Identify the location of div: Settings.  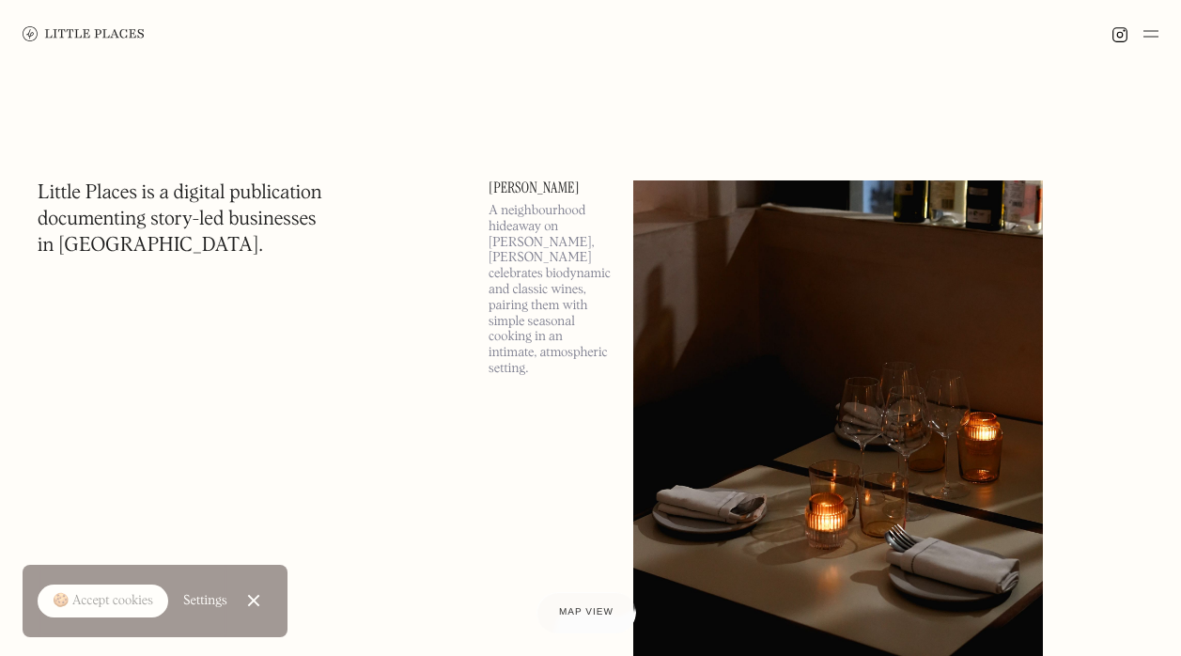
(205, 600).